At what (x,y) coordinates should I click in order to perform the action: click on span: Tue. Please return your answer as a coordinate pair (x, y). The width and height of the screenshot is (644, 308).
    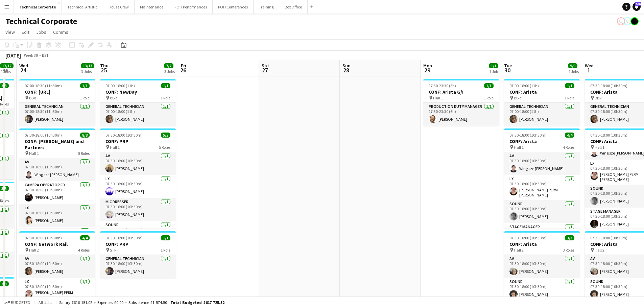
    Looking at the image, I should click on (508, 66).